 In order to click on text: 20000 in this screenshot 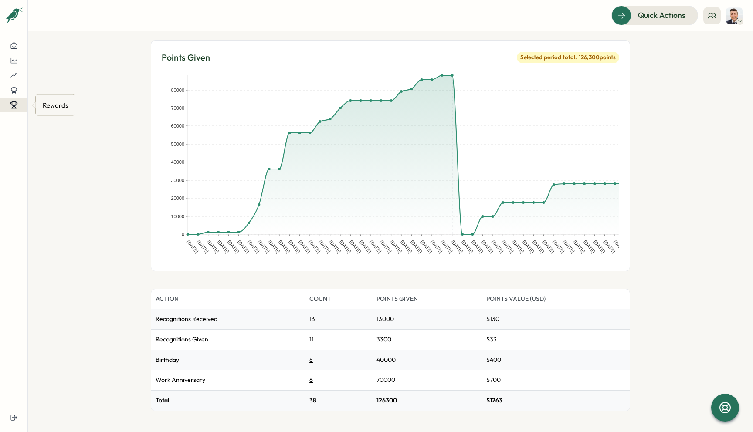, I will do `click(177, 198)`.